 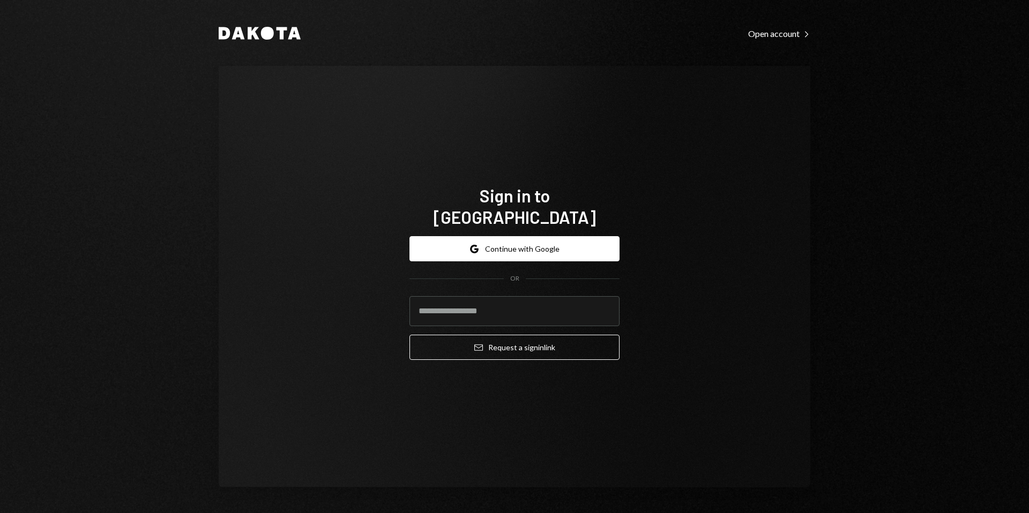 What do you see at coordinates (779, 33) in the screenshot?
I see `a: Open account` at bounding box center [779, 33].